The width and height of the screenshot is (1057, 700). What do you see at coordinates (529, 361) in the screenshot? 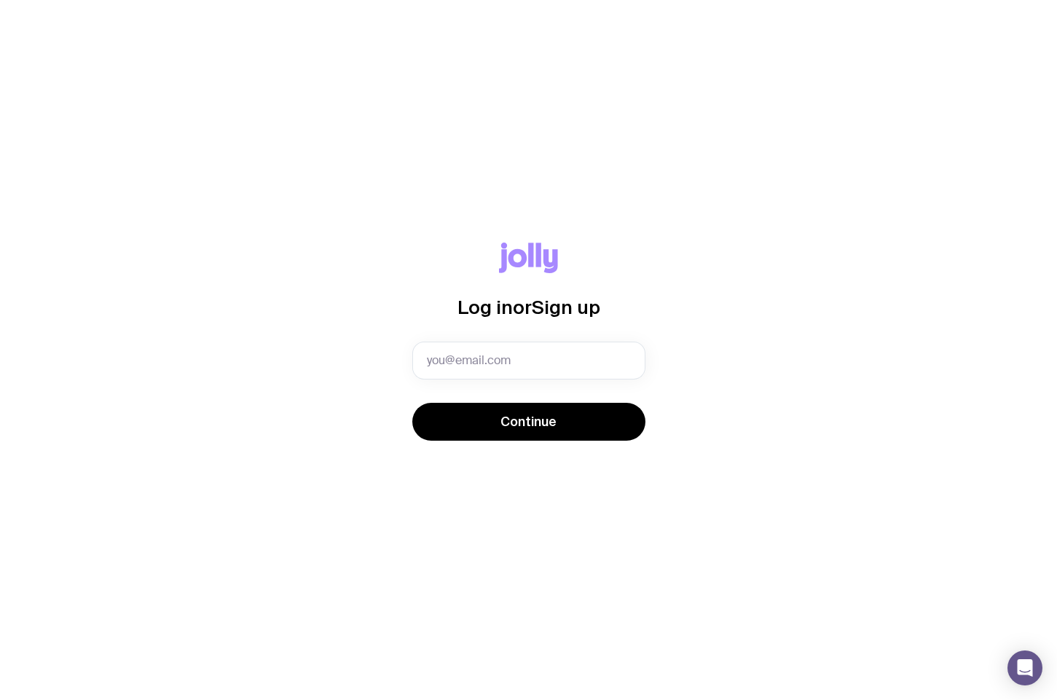
I see `input: you@email.com` at bounding box center [529, 361].